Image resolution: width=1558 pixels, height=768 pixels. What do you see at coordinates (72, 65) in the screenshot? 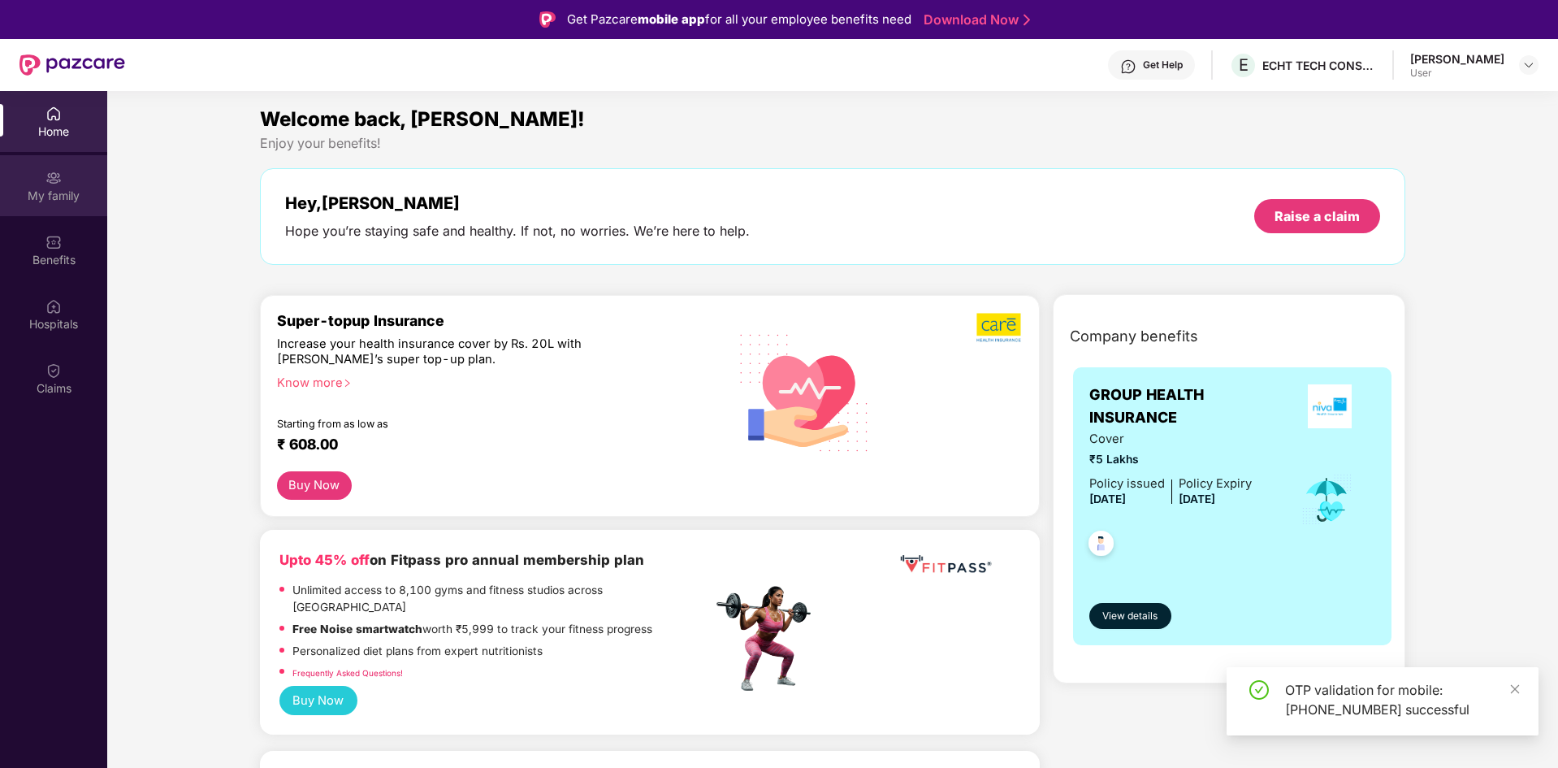
I see `img: New Pazcare Logo` at bounding box center [72, 65].